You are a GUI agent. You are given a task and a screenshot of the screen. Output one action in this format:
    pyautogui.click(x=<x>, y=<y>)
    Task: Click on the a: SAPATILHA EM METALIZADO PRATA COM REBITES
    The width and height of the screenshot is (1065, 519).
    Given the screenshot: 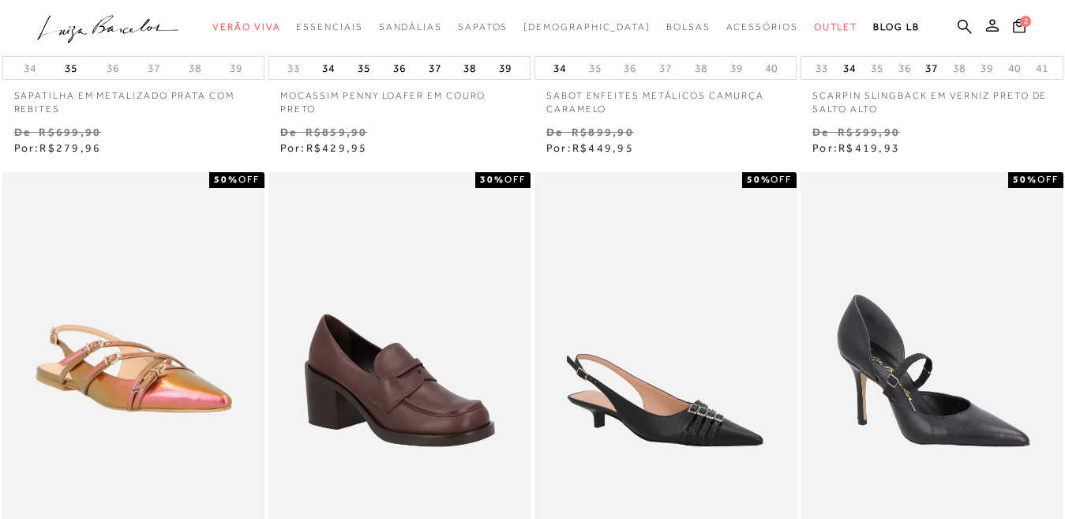 What is the action you would take?
    pyautogui.click(x=133, y=98)
    